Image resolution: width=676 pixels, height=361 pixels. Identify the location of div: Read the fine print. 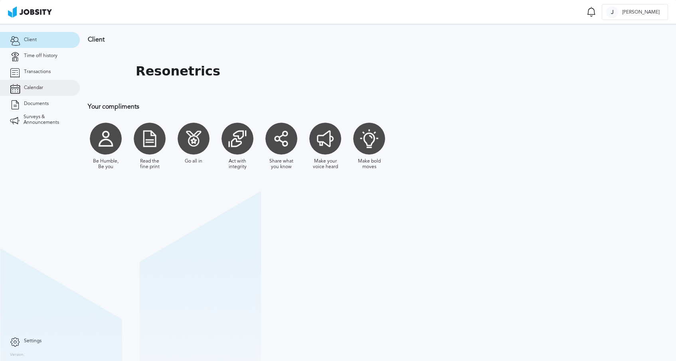
(150, 164).